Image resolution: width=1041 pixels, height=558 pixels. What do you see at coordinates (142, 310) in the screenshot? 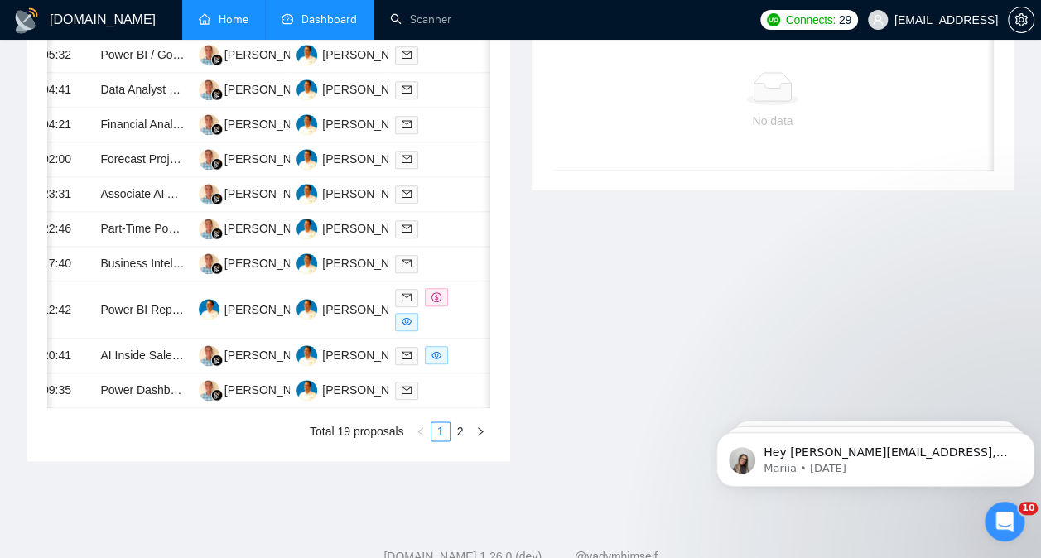
I see `td: Power BI Report Structure & Data Centralization Consultant` at bounding box center [142, 310].